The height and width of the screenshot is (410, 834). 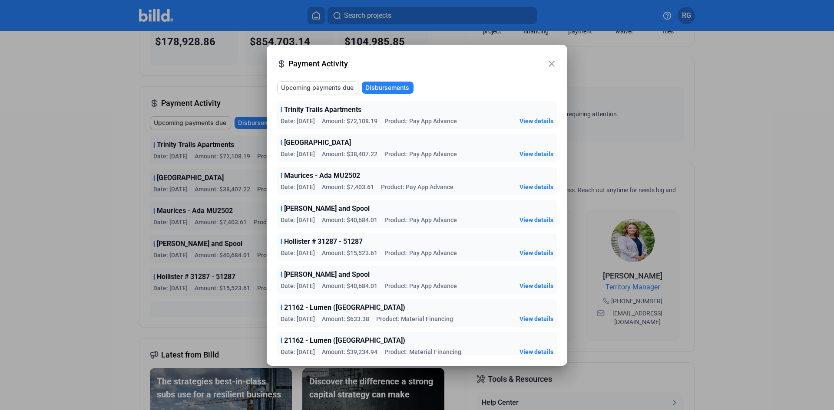 I want to click on mat-icon: close, so click(x=552, y=64).